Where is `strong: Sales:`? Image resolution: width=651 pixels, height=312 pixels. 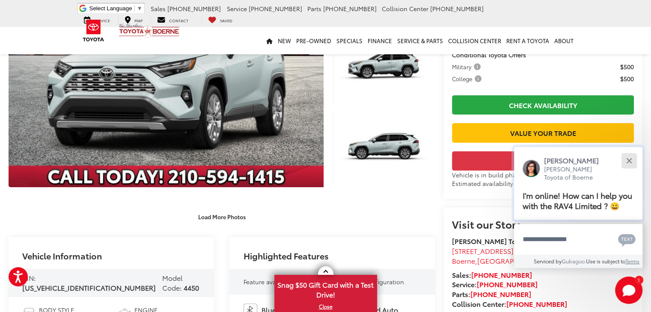
strong: Sales: is located at coordinates (492, 275).